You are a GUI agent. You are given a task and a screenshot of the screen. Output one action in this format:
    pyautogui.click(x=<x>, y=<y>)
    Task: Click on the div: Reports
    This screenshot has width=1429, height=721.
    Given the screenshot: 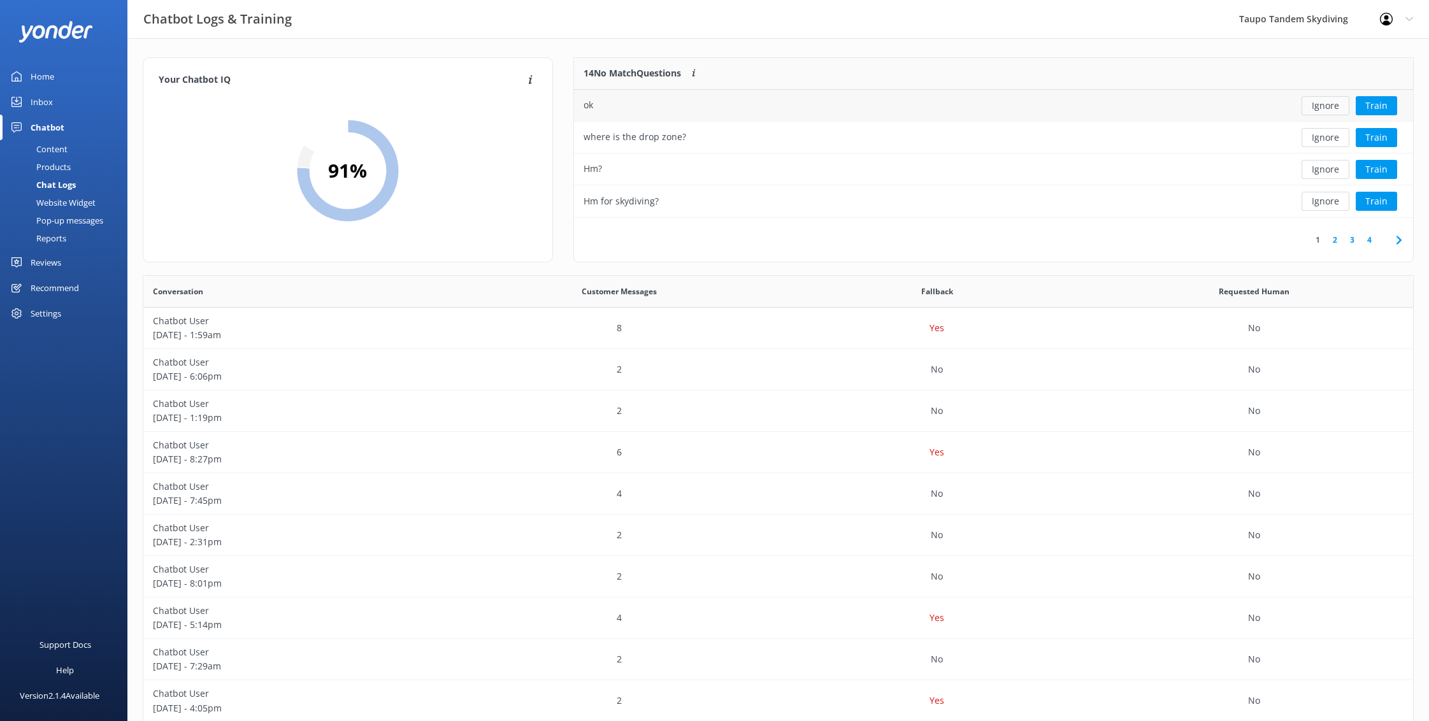 What is the action you would take?
    pyautogui.click(x=37, y=238)
    